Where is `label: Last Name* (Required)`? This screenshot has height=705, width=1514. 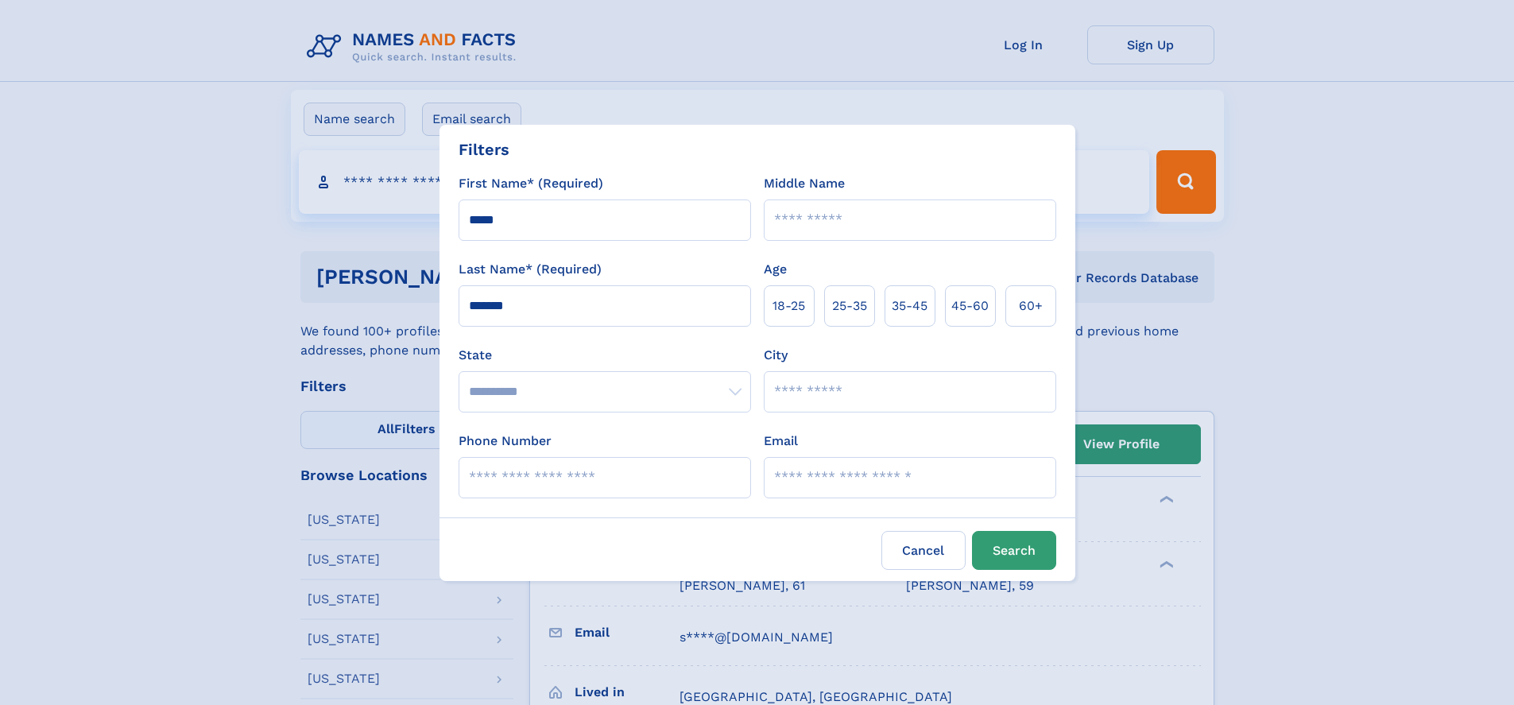
label: Last Name* (Required) is located at coordinates (530, 269).